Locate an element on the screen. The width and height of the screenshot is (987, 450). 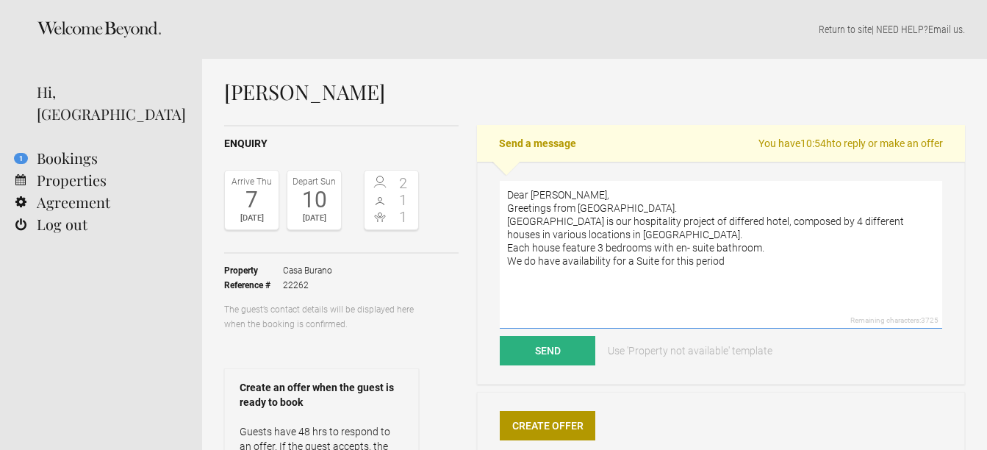
div: Arrive Thu is located at coordinates (251, 182).